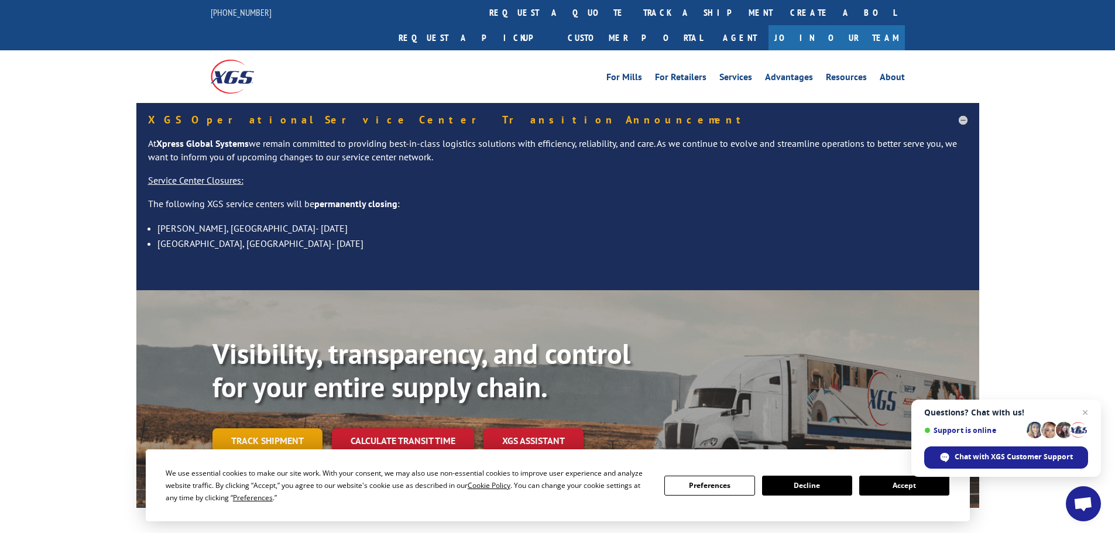 Image resolution: width=1115 pixels, height=533 pixels. Describe the element at coordinates (635, 37) in the screenshot. I see `a: Customer Portal` at that location.